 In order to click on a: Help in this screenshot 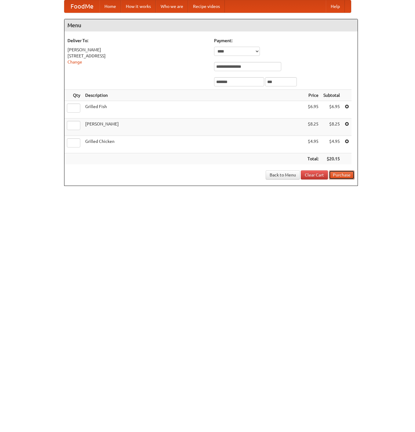, I will do `click(335, 6)`.